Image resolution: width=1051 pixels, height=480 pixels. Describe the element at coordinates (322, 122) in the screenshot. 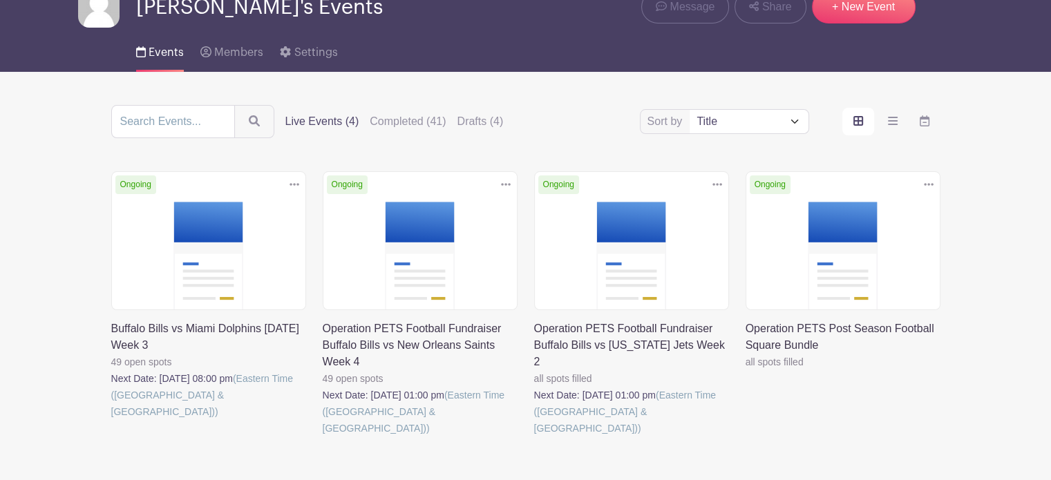

I see `label: Live Events (4)` at that location.